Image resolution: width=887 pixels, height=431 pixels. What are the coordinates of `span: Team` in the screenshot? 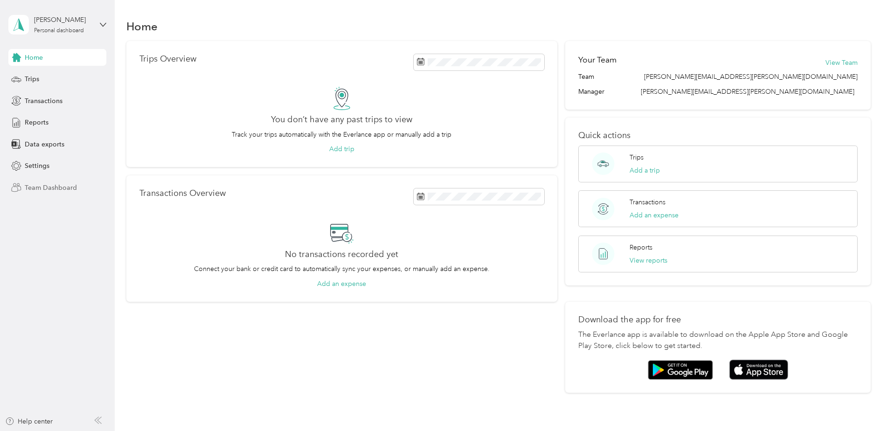 It's located at (586, 76).